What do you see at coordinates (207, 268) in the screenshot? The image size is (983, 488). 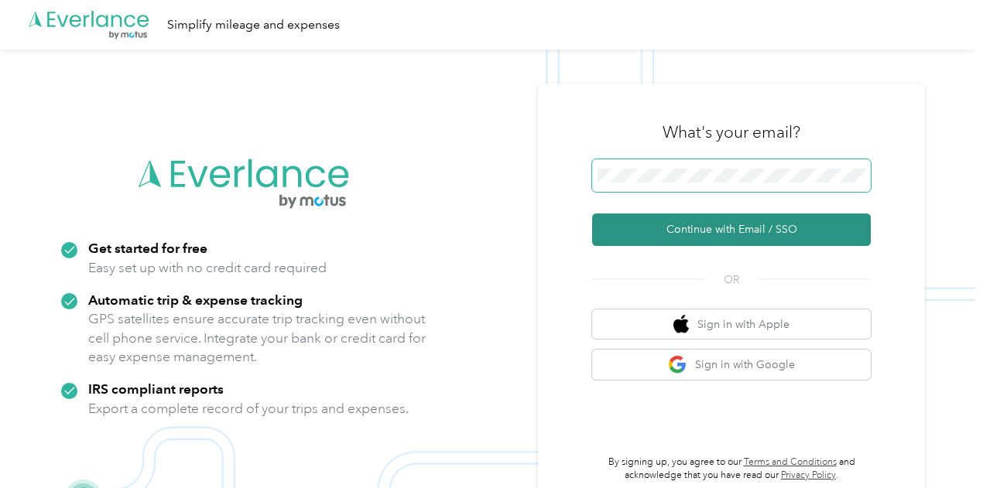 I see `p: Easy set up with no credit card required` at bounding box center [207, 268].